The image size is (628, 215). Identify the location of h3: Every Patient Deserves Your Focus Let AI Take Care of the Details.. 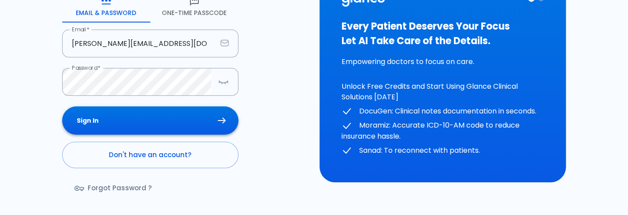
(443, 34).